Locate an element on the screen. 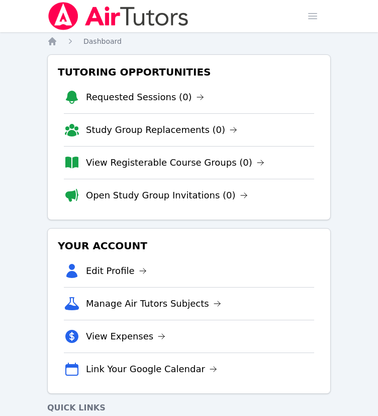 This screenshot has height=416, width=378. a: Link Your Google Calendar is located at coordinates (151, 369).